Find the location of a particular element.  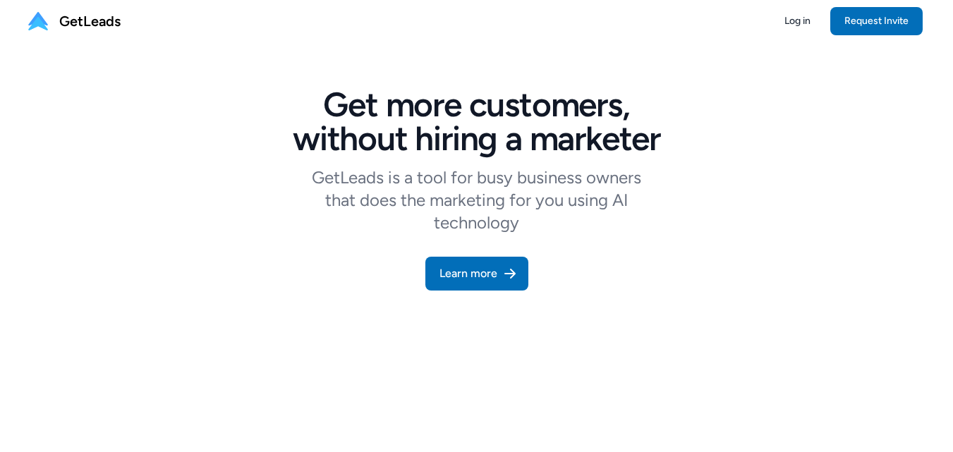

img: GetLeads Logo is located at coordinates (38, 21).